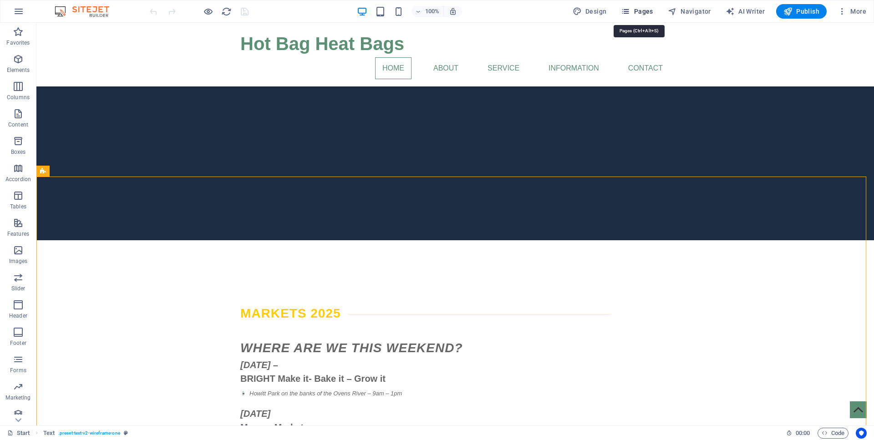 The image size is (874, 440). I want to click on a: Click to cancel selection. Double-click to open Pages, so click(19, 433).